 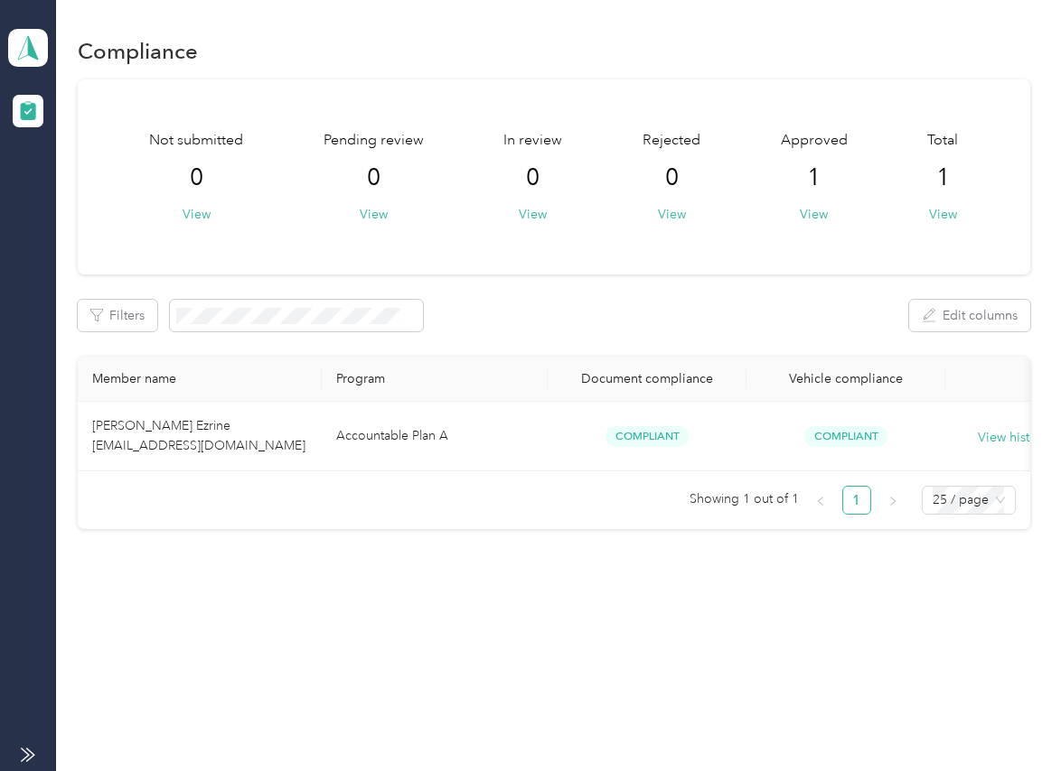 What do you see at coordinates (820, 501) in the screenshot?
I see `span: left` at bounding box center [820, 501].